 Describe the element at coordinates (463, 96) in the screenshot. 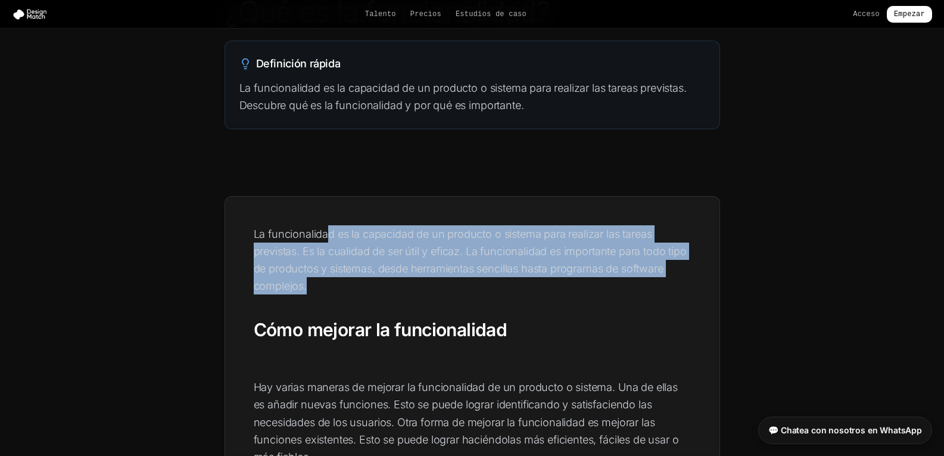

I see `font: La funcionalidad es la capacidad de un producto o sistema para realizar las tareas previstas. Des...` at that location.